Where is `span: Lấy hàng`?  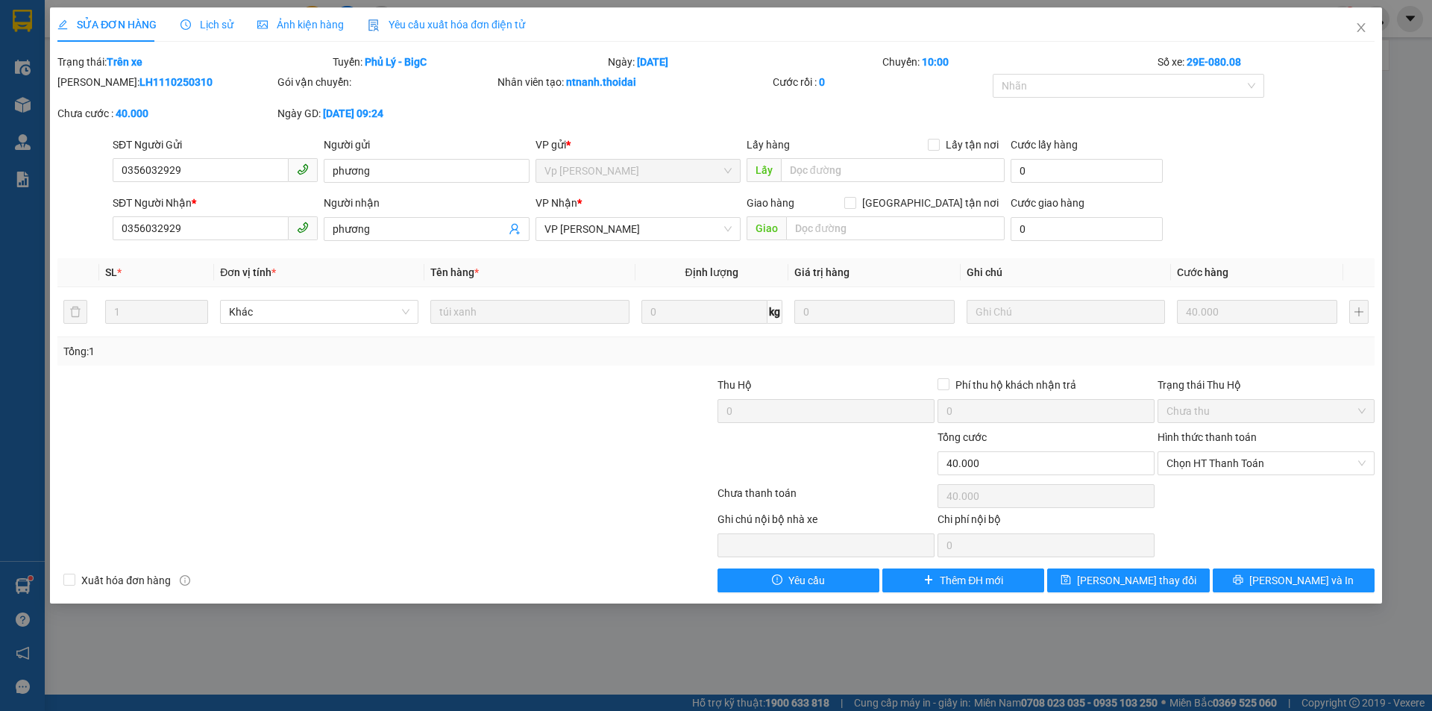 span: Lấy hàng is located at coordinates (768, 145).